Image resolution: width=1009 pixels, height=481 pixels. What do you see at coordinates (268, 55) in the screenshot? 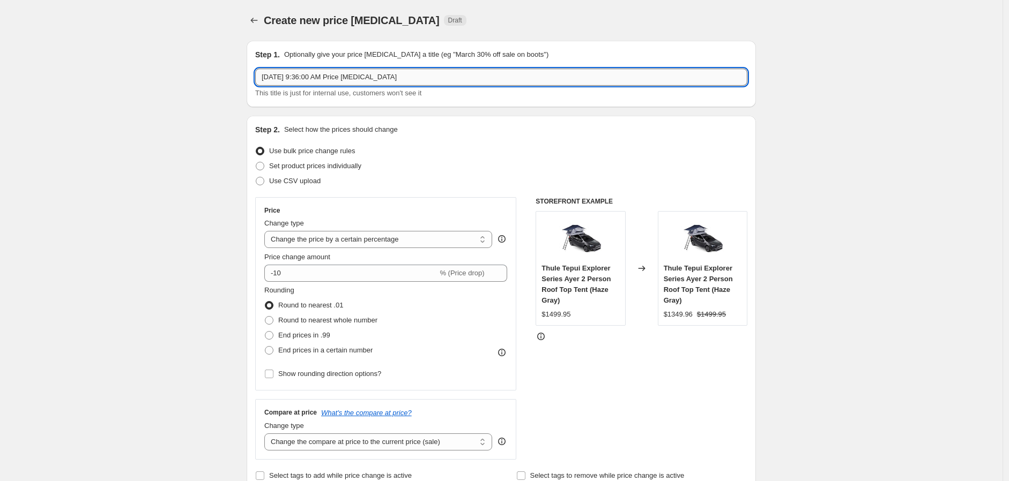
I see `h2: Step 1.` at bounding box center [268, 55].